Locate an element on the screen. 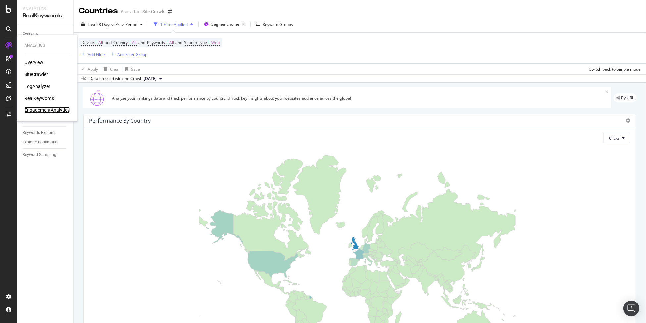 This screenshot has height=323, width=646. div: 1 Filter Applied is located at coordinates (174, 24).